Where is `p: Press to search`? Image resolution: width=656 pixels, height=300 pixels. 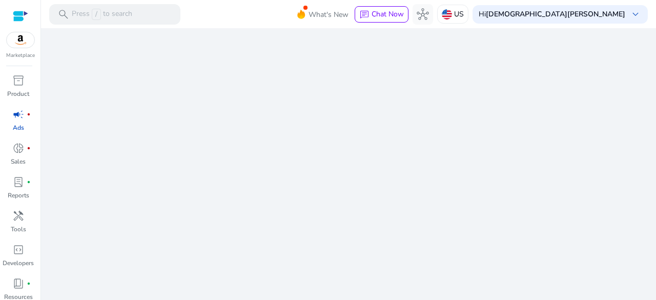
p: Press to search is located at coordinates (102, 14).